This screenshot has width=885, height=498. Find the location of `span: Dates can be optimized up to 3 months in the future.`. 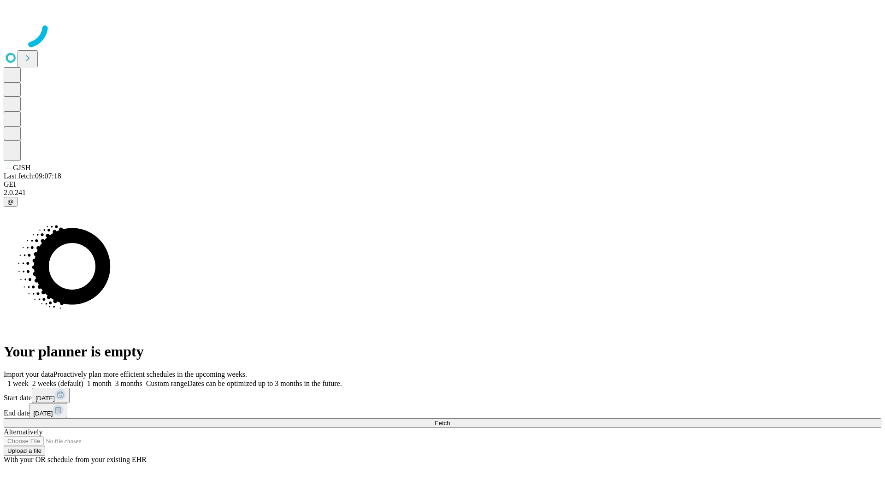

span: Dates can be optimized up to 3 months in the future. is located at coordinates (264, 383).